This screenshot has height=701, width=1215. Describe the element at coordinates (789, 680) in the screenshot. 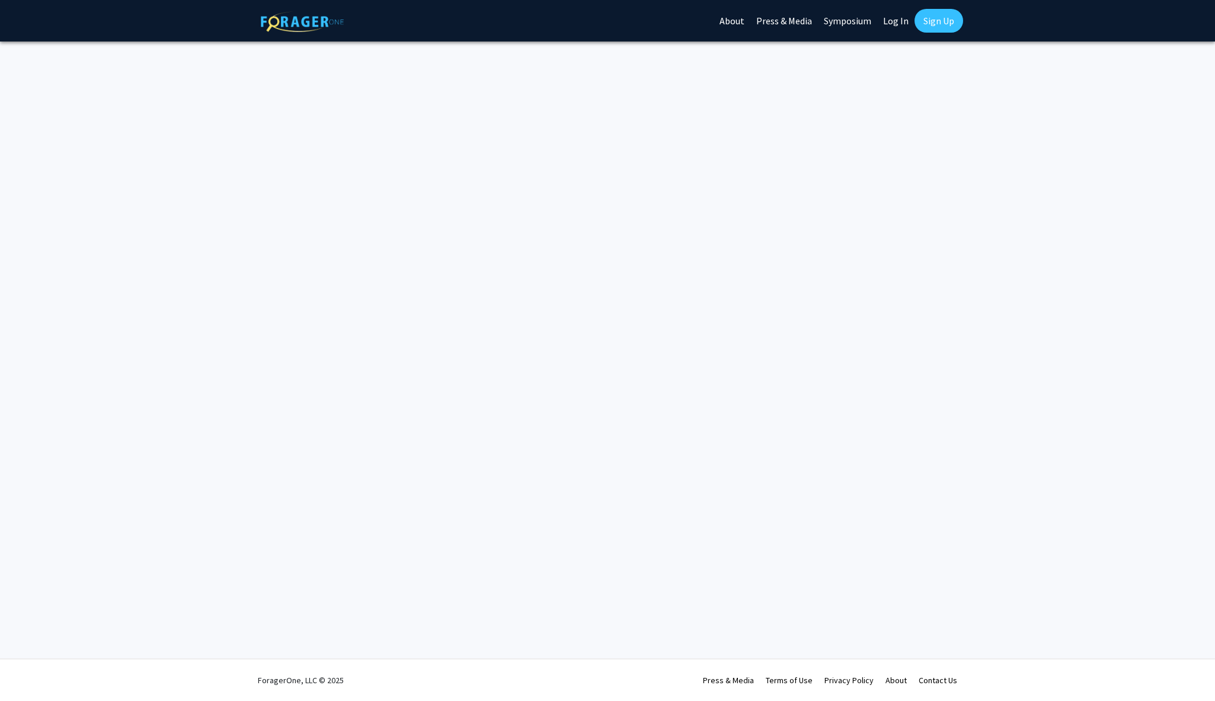

I see `a: Terms of Use` at that location.